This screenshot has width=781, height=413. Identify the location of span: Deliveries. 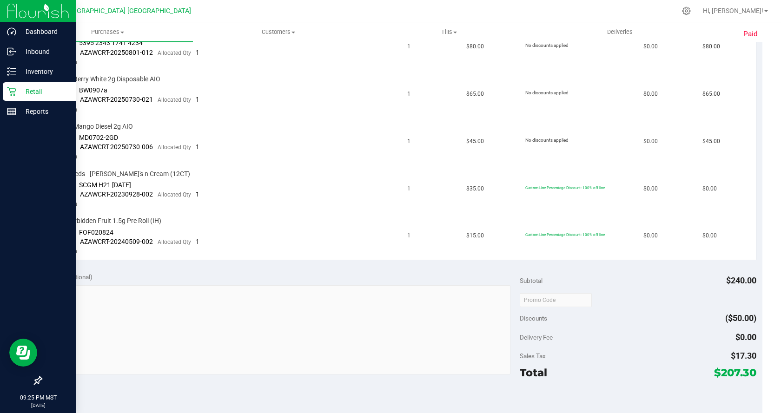
(619, 32).